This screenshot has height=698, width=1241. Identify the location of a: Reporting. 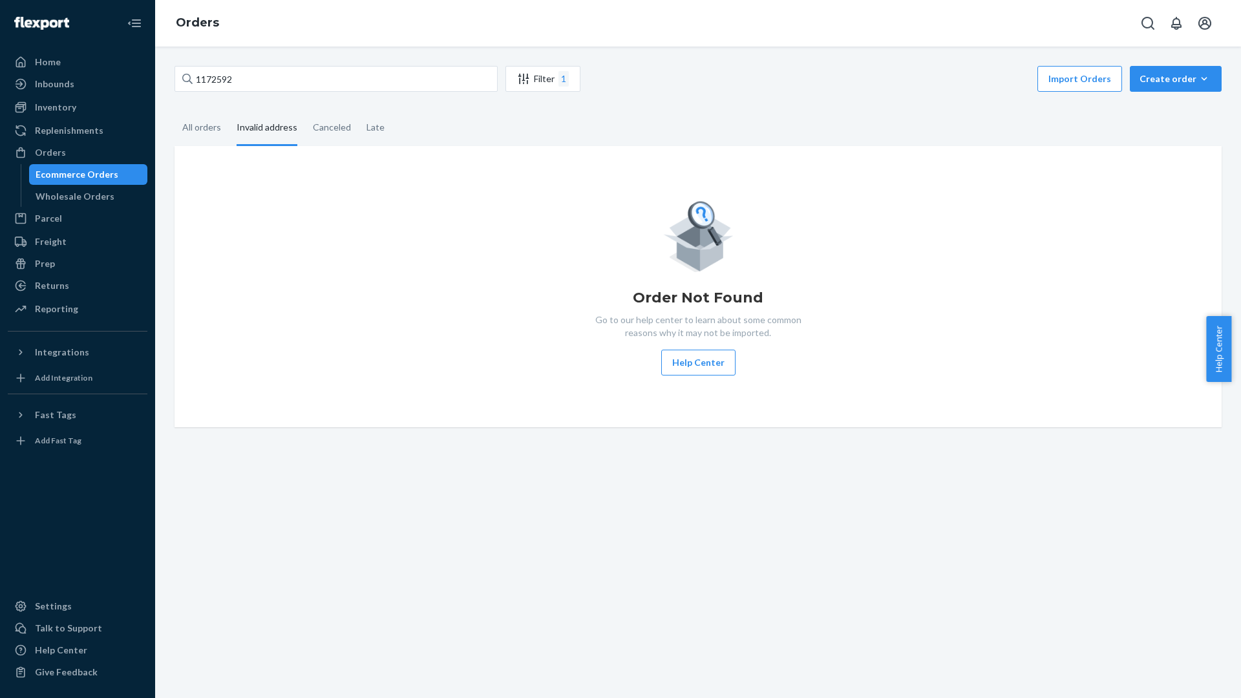
(78, 309).